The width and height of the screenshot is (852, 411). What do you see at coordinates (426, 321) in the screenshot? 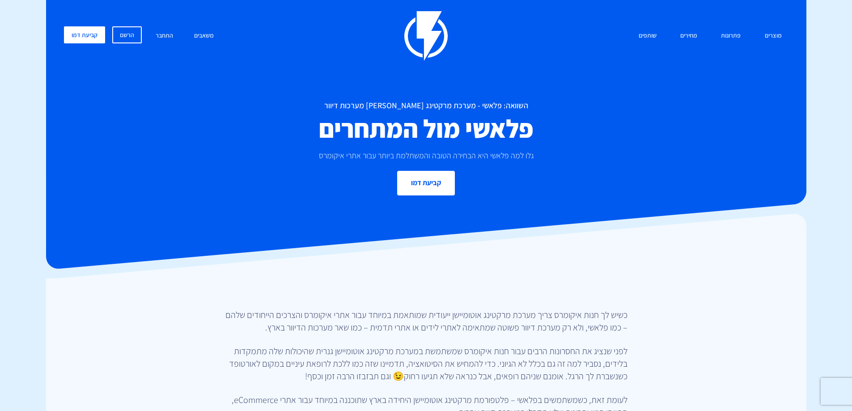
I see `p: כשיש לך חנות איקומרס צריך מערכת מרקטינג אוטומיישן ייעודית שמותאמת במיוחד עבור אתרי איקומרס והצרכי...` at bounding box center [426, 321].